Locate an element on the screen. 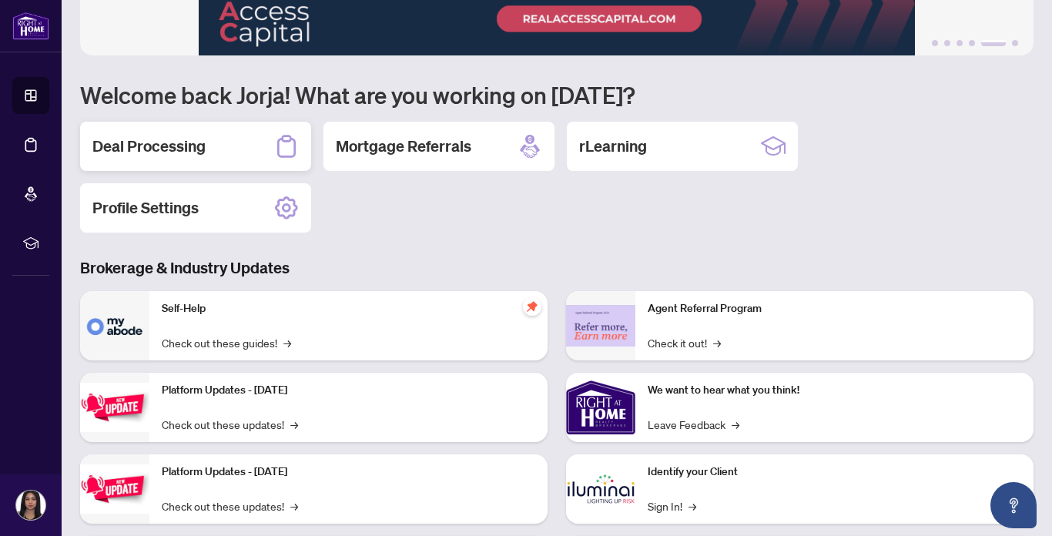 The width and height of the screenshot is (1052, 536). a: Check it out!→ is located at coordinates (684, 343).